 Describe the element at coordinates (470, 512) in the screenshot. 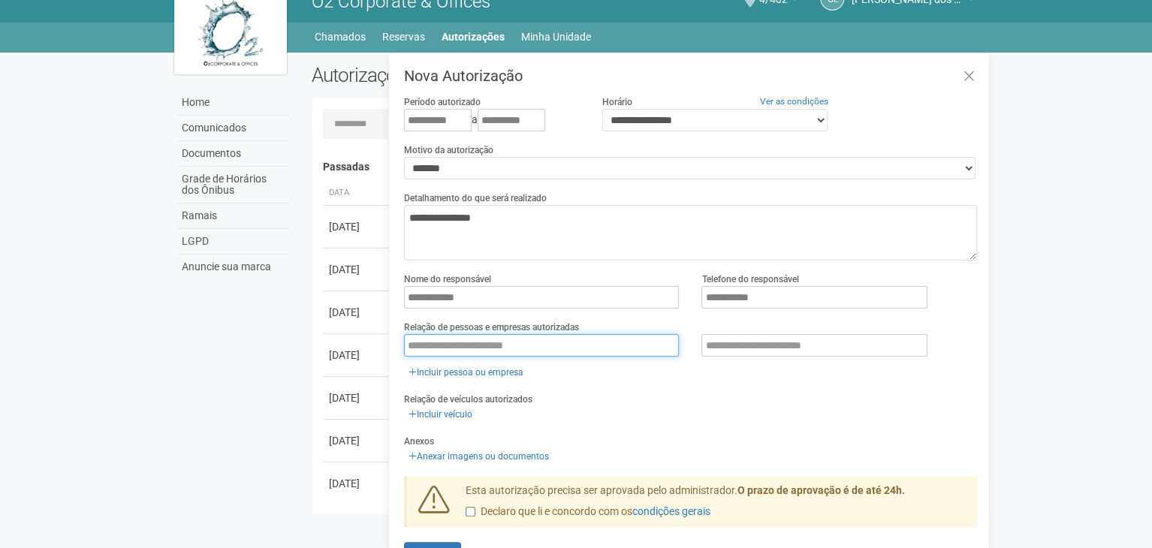

I see `input: Declaro que li e concordo com oscondições gerais` at that location.